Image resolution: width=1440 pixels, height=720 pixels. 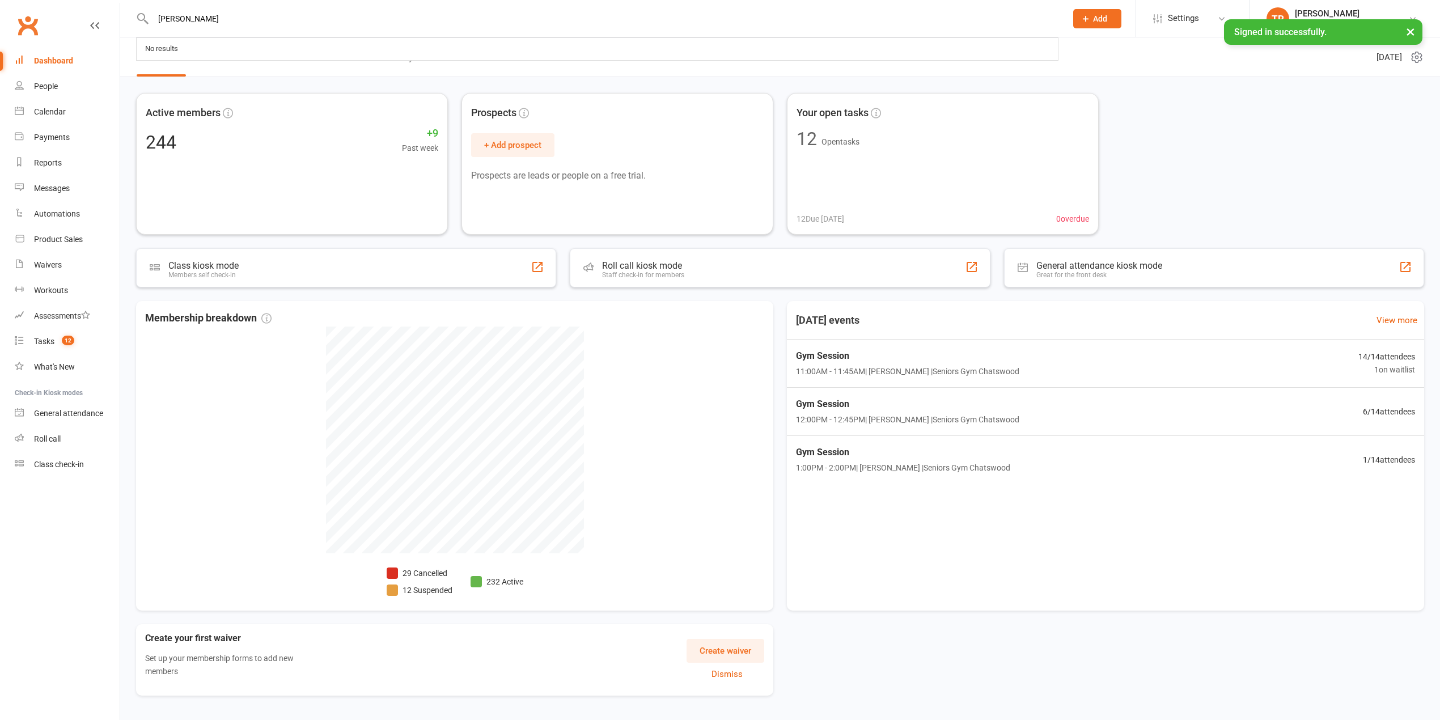 I want to click on div: People, so click(x=46, y=86).